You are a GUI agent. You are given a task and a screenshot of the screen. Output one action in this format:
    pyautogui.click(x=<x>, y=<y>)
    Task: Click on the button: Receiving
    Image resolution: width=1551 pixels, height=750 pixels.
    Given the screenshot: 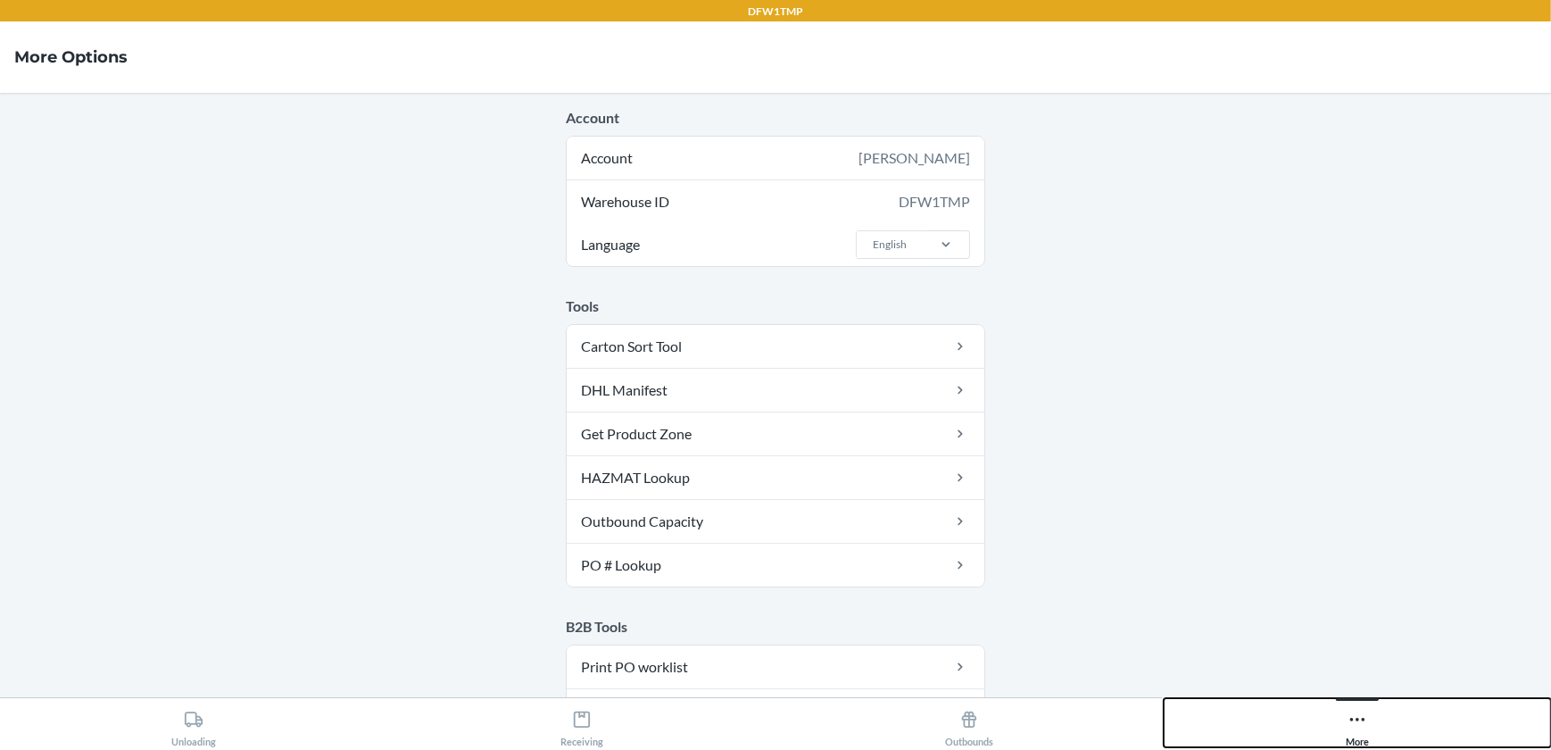 What is the action you would take?
    pyautogui.click(x=582, y=722)
    